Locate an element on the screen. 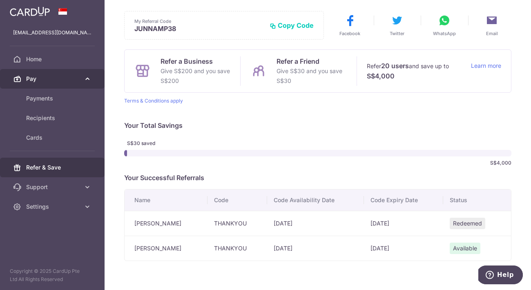 The width and height of the screenshot is (531, 290). strong: S$4,000 is located at coordinates (381, 76).